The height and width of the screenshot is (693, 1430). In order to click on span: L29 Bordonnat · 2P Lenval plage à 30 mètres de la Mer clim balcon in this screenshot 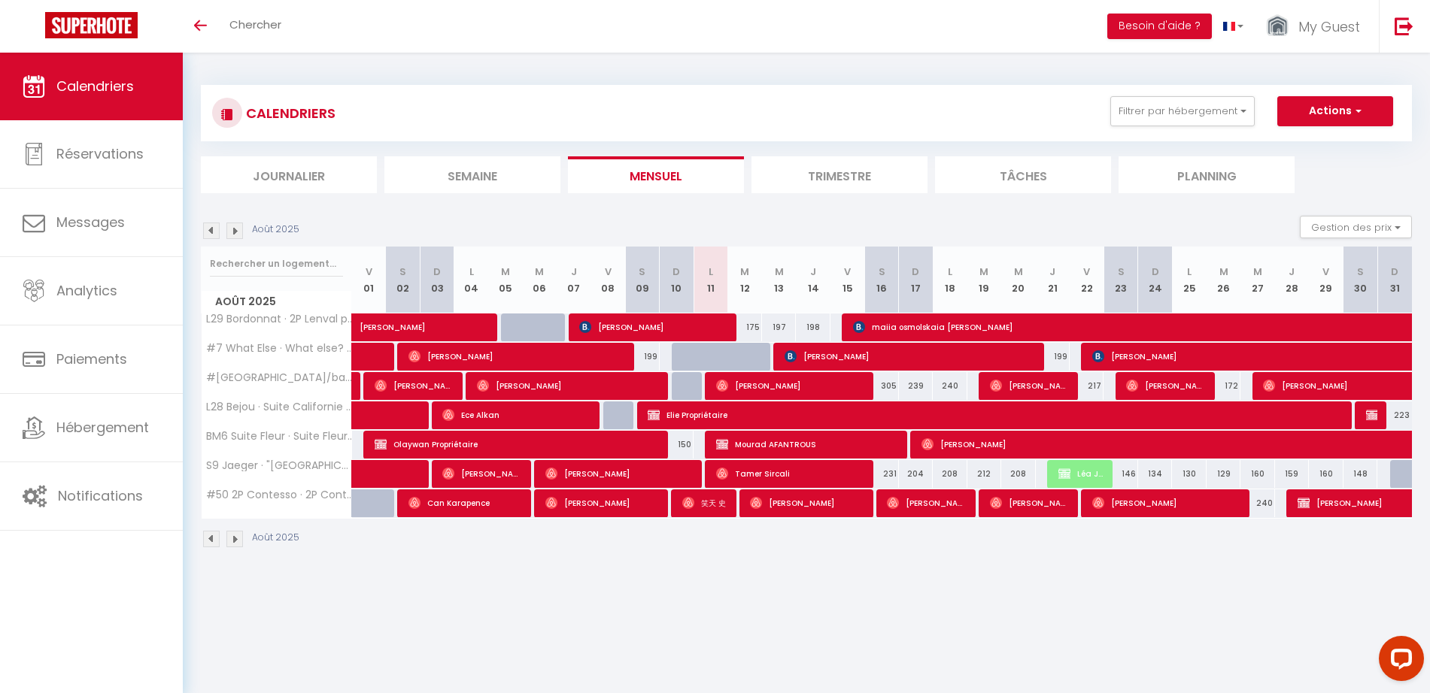, I will do `click(279, 319)`.